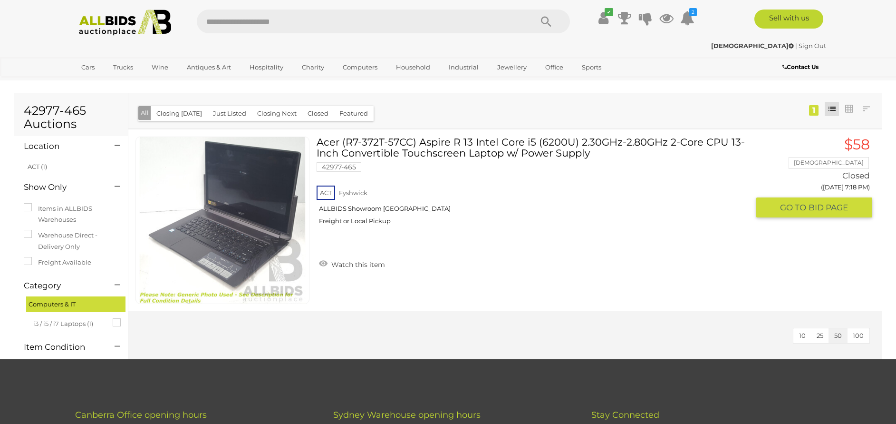 Image resolution: width=896 pixels, height=424 pixels. I want to click on button: 100, so click(858, 335).